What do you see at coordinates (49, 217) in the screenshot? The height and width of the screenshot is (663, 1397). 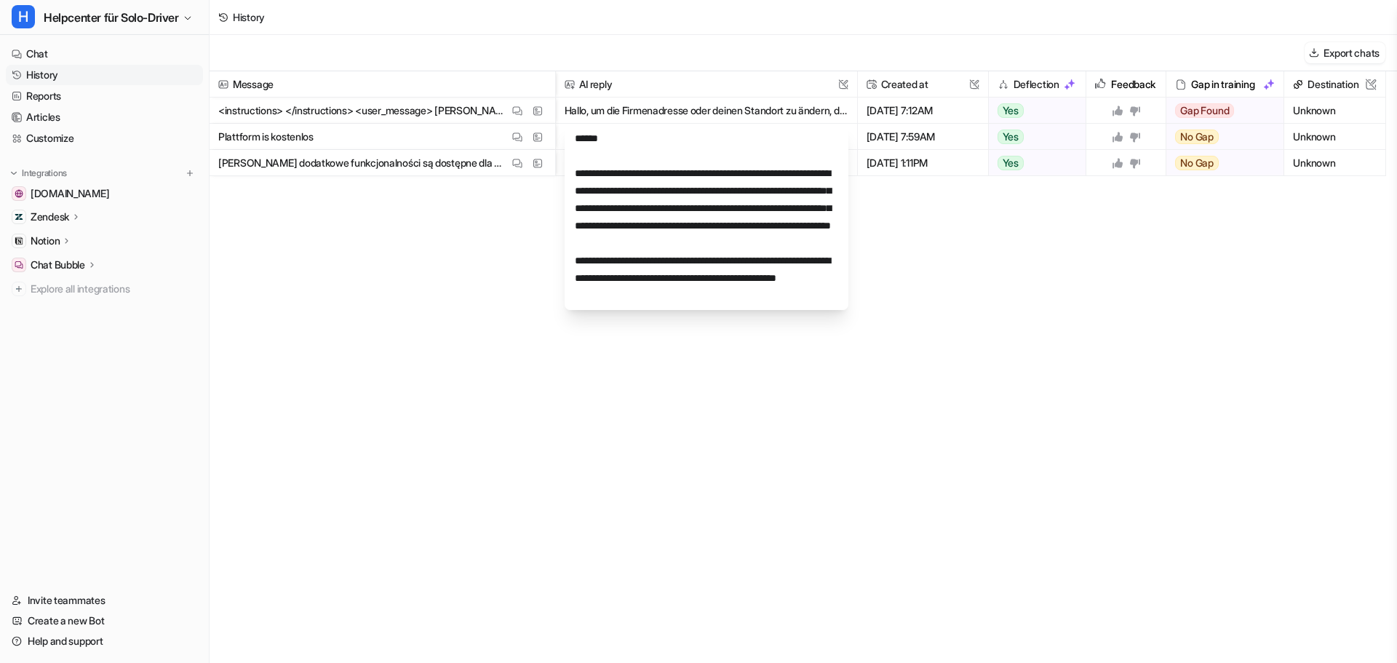 I see `p: Zendesk` at bounding box center [49, 217].